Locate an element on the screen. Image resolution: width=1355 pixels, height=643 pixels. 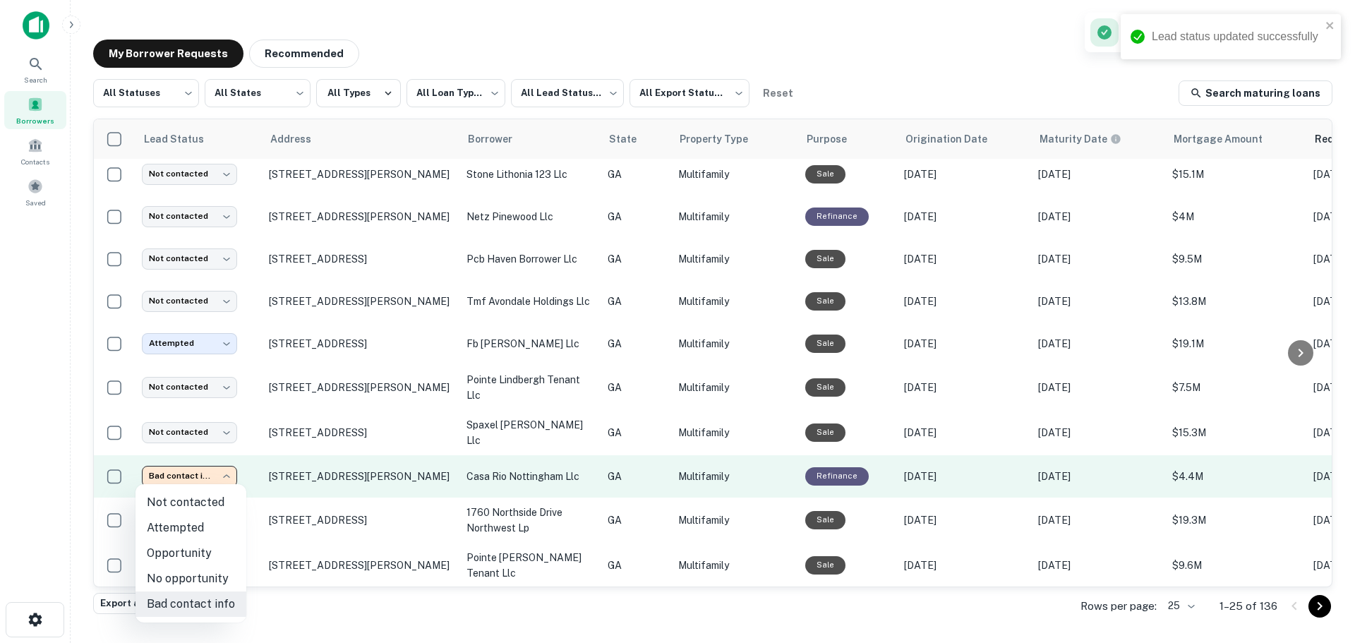
button: close is located at coordinates (1330, 26).